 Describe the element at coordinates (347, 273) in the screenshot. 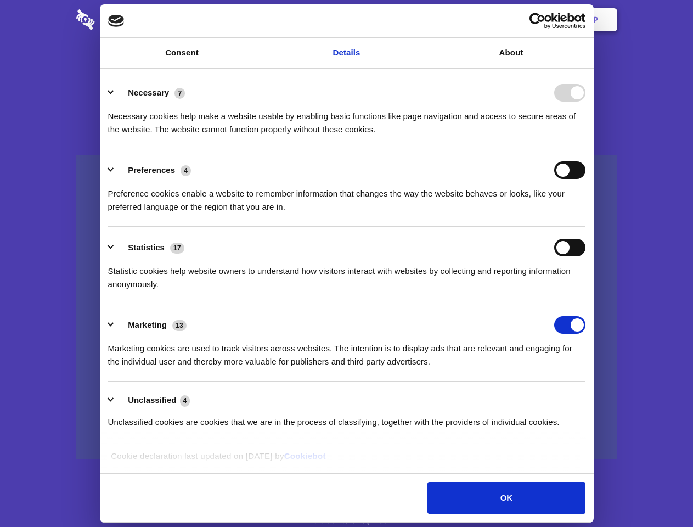

I see `div: Statistic cookies help website owners to understand how visitors interact with websites by collec...` at that location.